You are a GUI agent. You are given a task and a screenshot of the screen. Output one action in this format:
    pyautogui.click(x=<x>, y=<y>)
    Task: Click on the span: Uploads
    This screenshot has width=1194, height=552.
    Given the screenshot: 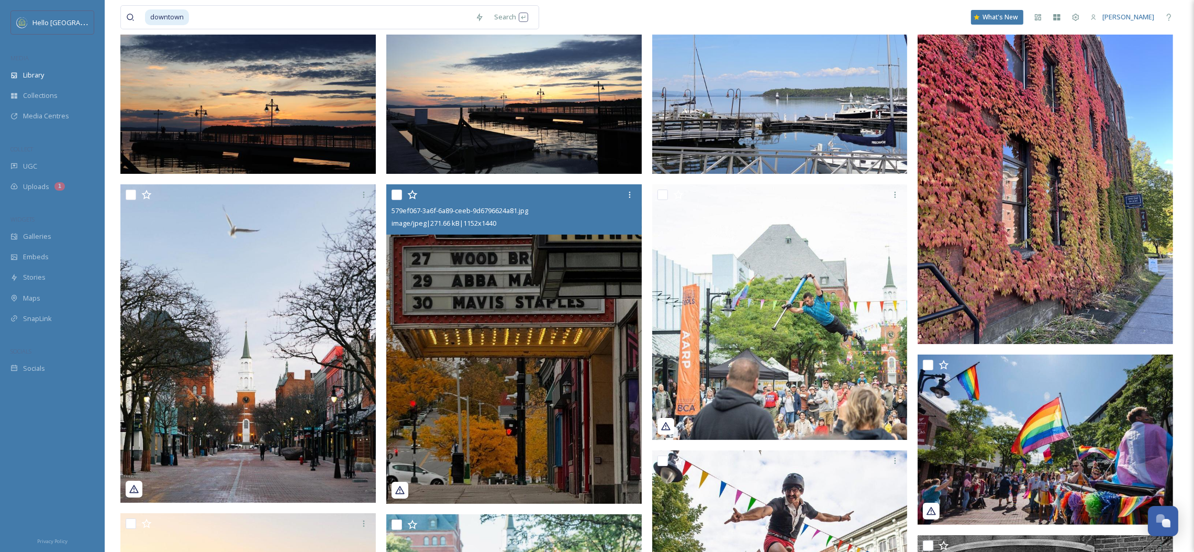 What is the action you would take?
    pyautogui.click(x=36, y=186)
    